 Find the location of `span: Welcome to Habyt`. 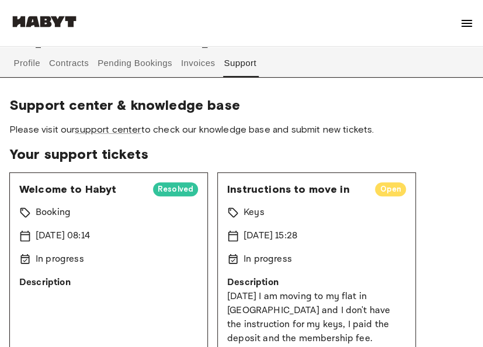

span: Welcome to Habyt is located at coordinates (81, 189).